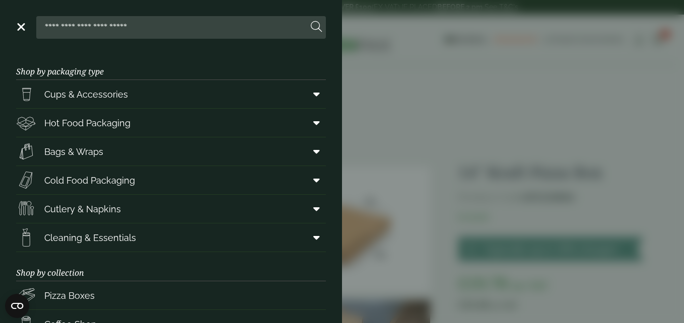  Describe the element at coordinates (26, 180) in the screenshot. I see `img: Sandwich_box.svg` at that location.